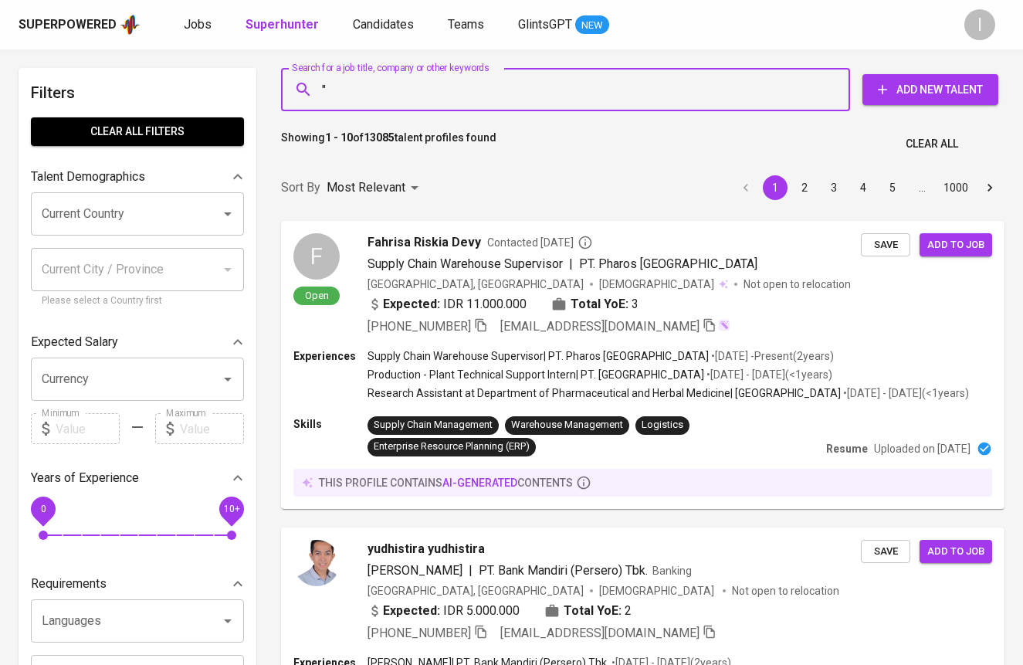  I want to click on p: Skills, so click(330, 424).